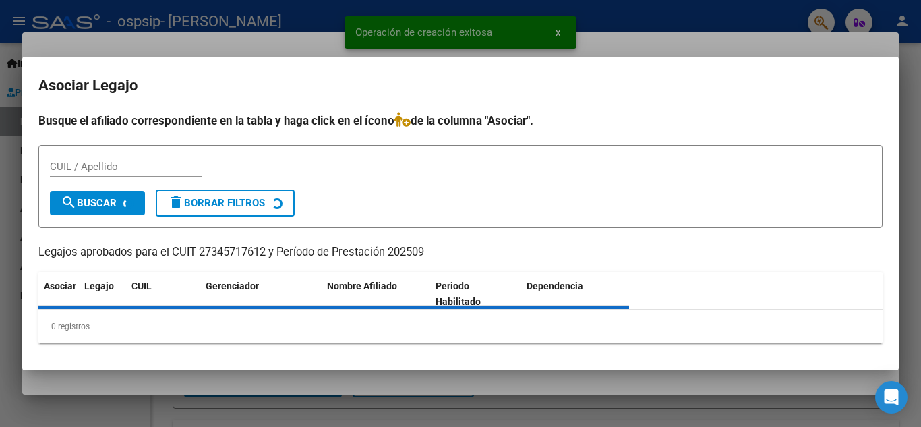  What do you see at coordinates (891, 397) in the screenshot?
I see `div: Open Intercom Messenger` at bounding box center [891, 397].